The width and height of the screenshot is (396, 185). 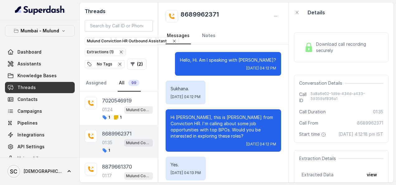 I want to click on span: Extracted Data, so click(x=318, y=175).